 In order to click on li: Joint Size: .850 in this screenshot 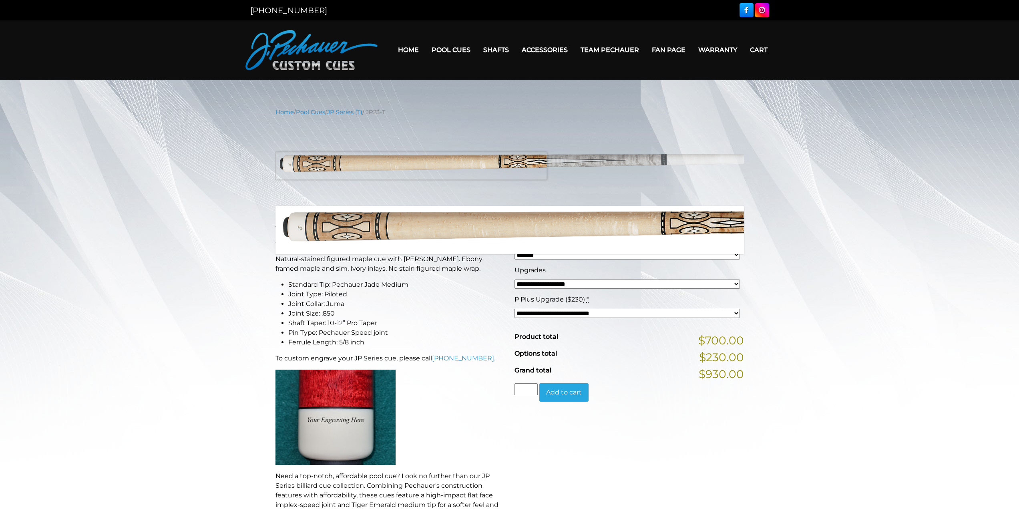, I will do `click(396, 314)`.